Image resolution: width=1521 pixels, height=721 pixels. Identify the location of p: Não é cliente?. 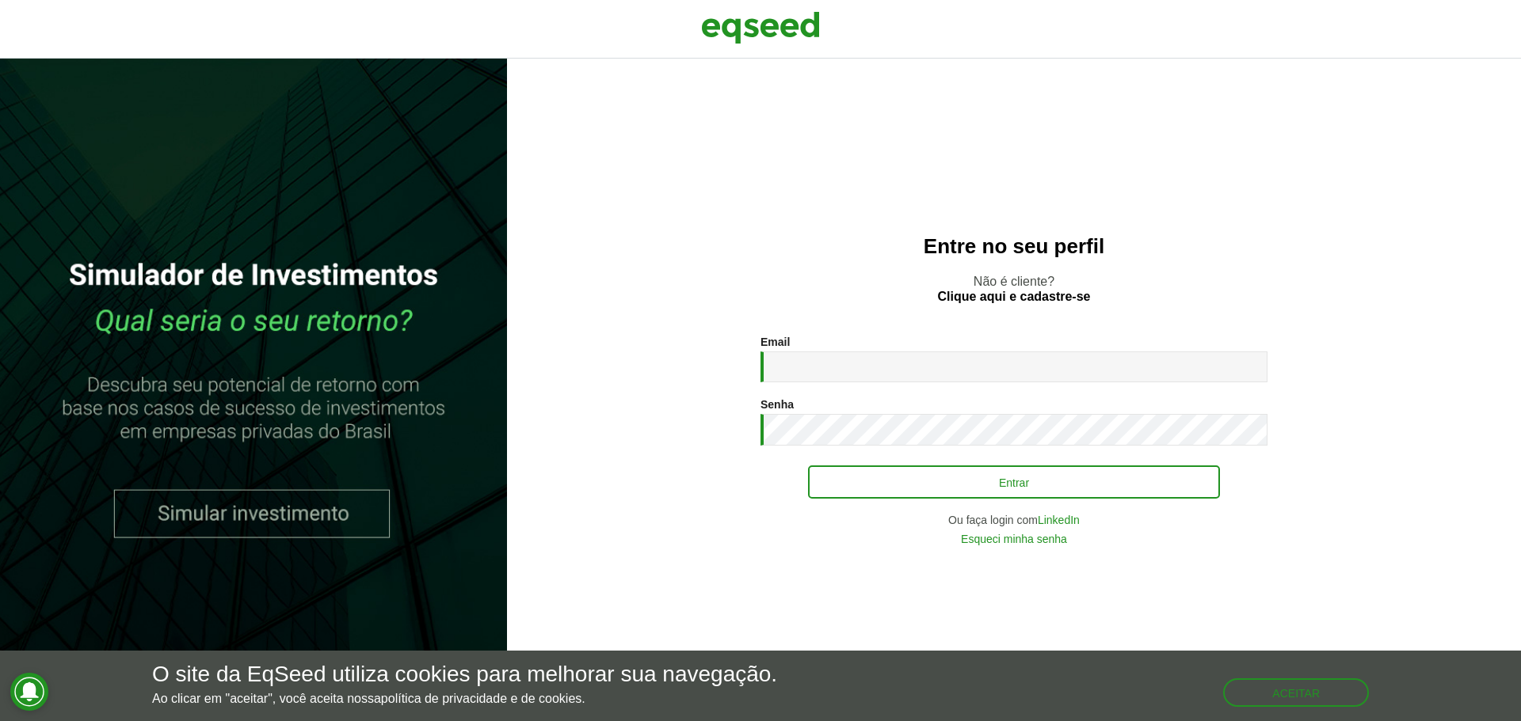
(1014, 289).